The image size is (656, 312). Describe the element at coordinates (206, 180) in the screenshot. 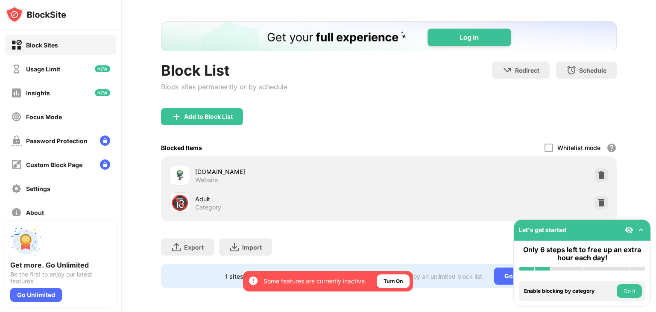

I see `div: Website` at that location.